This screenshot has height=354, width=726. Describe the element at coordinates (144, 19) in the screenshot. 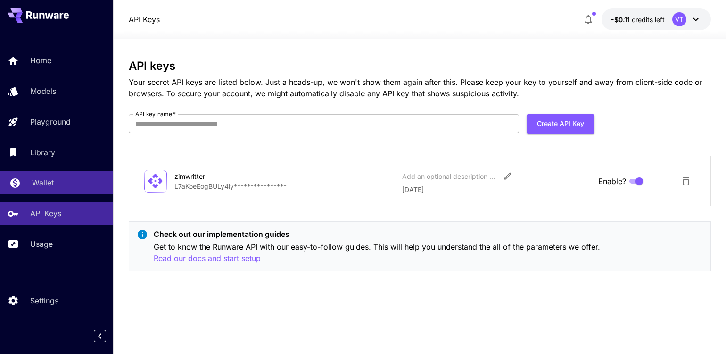

I see `a: API Keys` at that location.